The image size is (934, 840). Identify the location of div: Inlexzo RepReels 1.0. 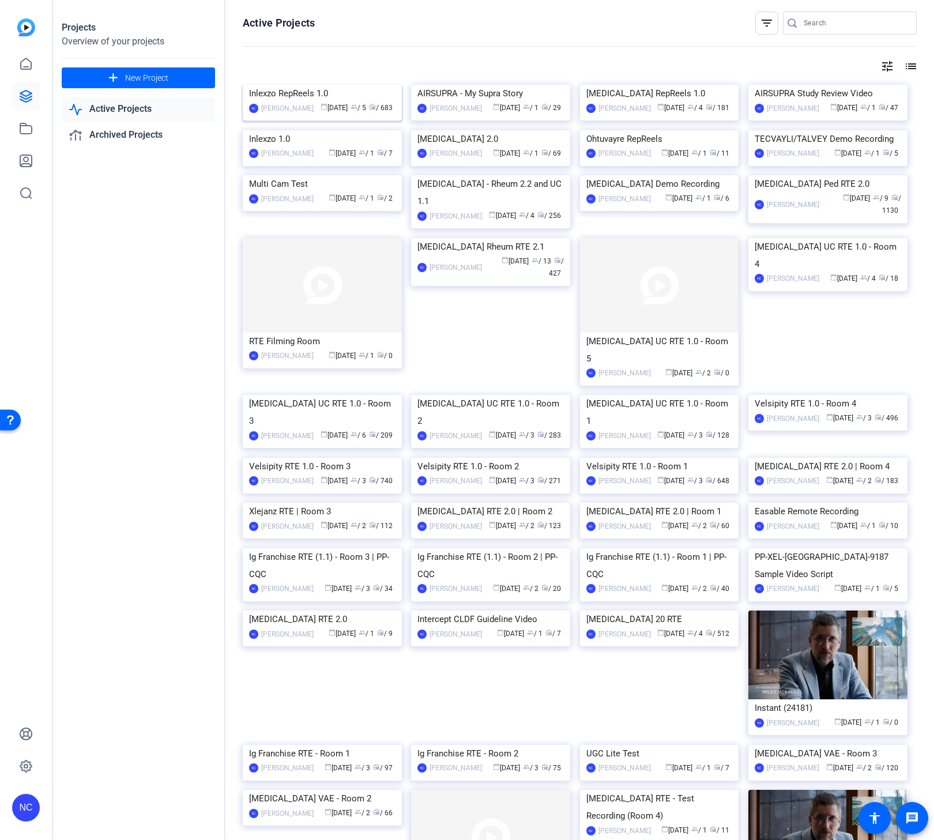
(322, 93).